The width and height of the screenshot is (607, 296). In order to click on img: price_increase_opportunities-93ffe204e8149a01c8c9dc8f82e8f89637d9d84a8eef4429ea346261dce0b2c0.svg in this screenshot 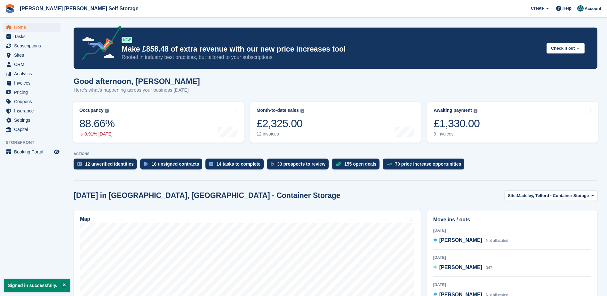, I will do `click(389, 164)`.